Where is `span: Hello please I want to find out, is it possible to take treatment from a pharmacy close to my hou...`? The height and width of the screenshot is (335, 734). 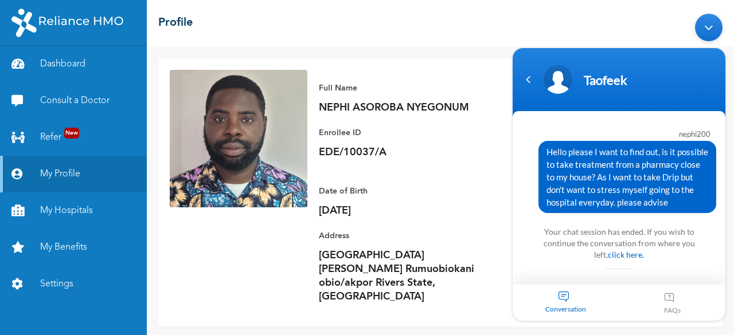 span: Hello please I want to find out, is it possible to take treatment from a pharmacy close to my hou... is located at coordinates (120, 169).